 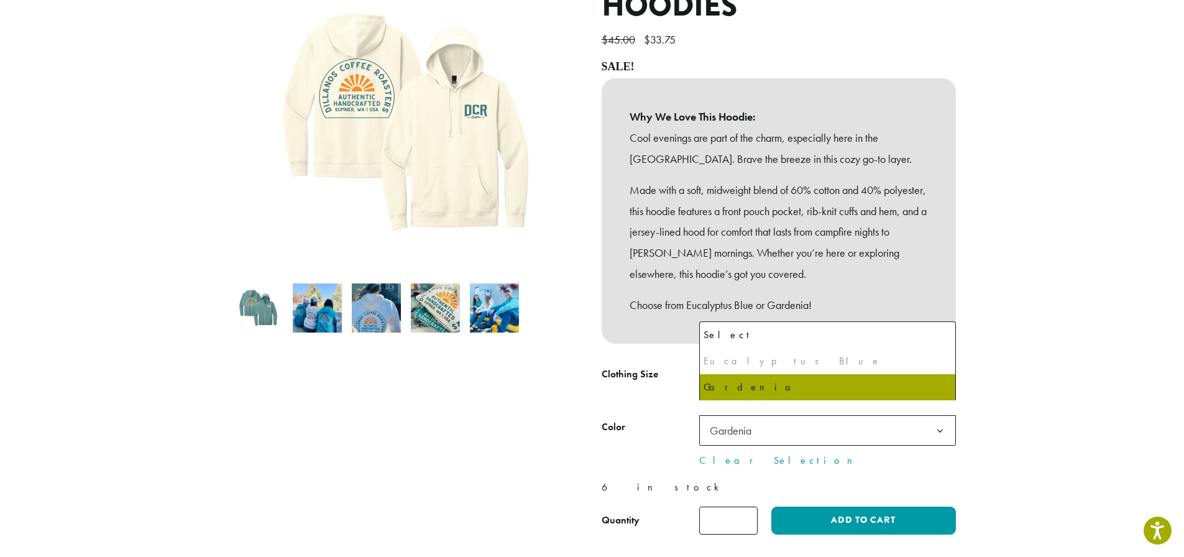 I want to click on h4: SALE!, so click(x=779, y=67).